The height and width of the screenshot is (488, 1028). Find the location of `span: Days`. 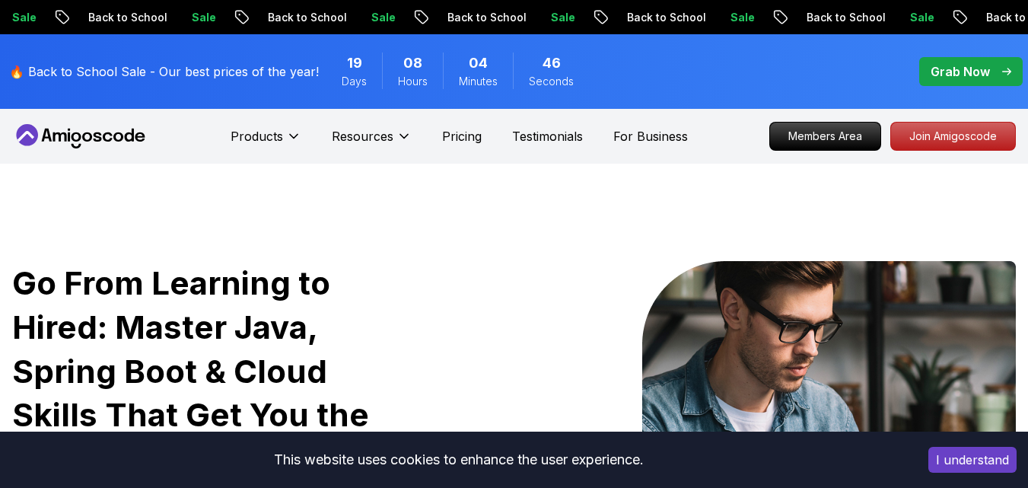

span: Days is located at coordinates (354, 81).